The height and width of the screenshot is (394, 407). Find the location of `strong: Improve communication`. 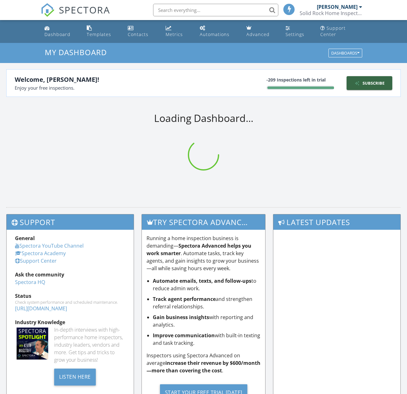

strong: Improve communication is located at coordinates (184, 335).